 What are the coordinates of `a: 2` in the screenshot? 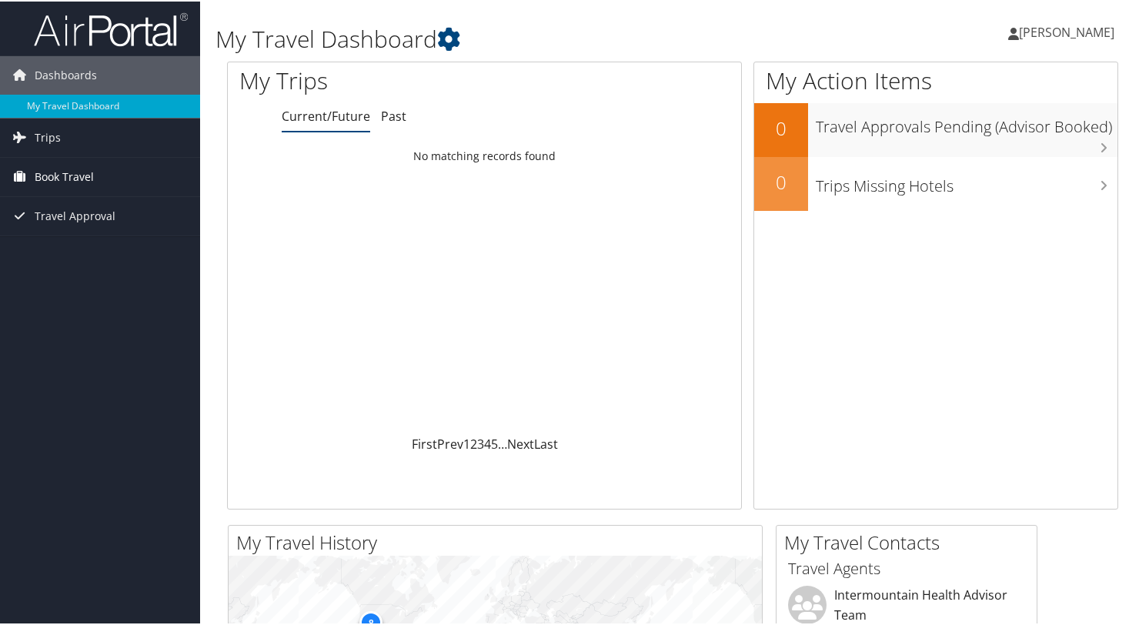 It's located at (473, 442).